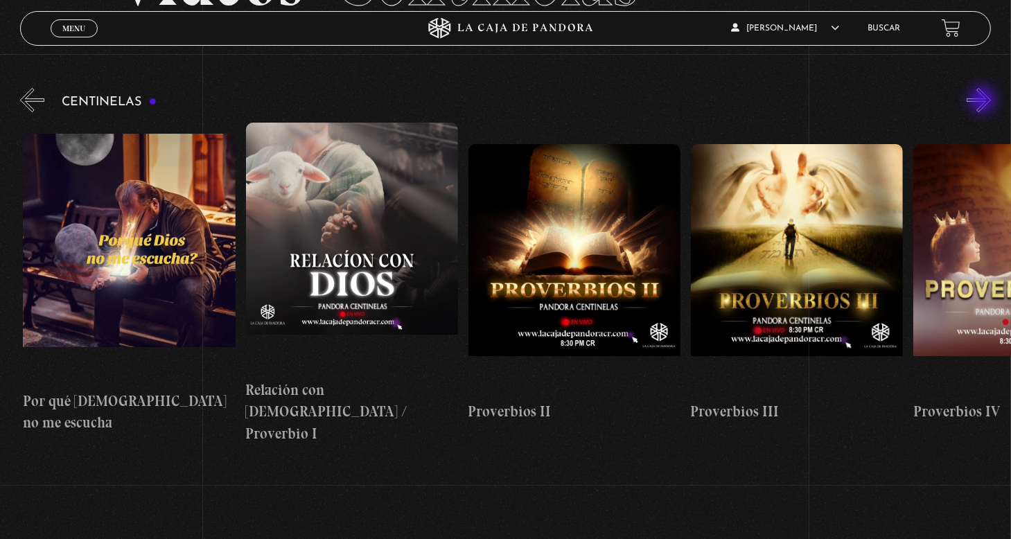  Describe the element at coordinates (574, 283) in the screenshot. I see `a: Proverbios II` at that location.